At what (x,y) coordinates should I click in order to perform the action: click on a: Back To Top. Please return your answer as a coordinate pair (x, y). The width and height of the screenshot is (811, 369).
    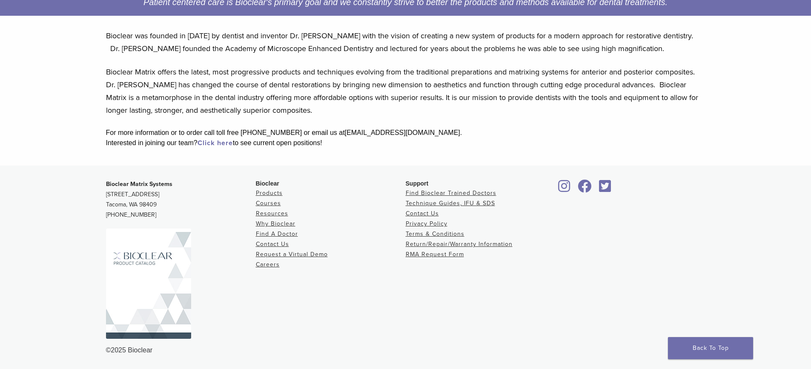
    Looking at the image, I should click on (710, 348).